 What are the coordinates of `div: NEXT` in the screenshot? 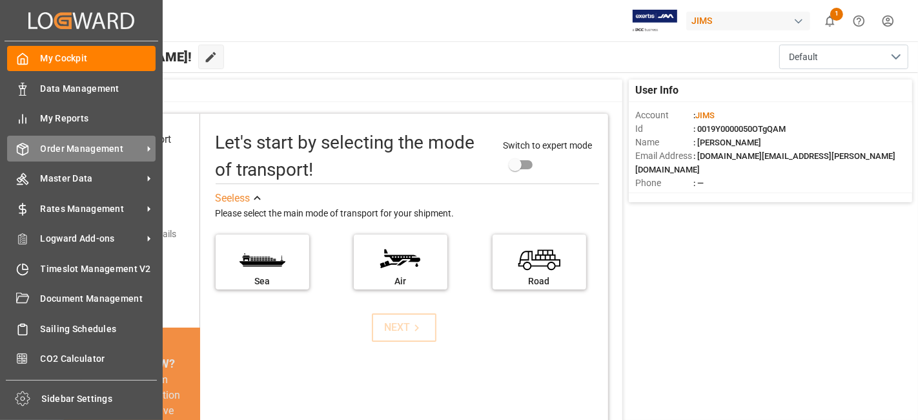 It's located at (403, 327).